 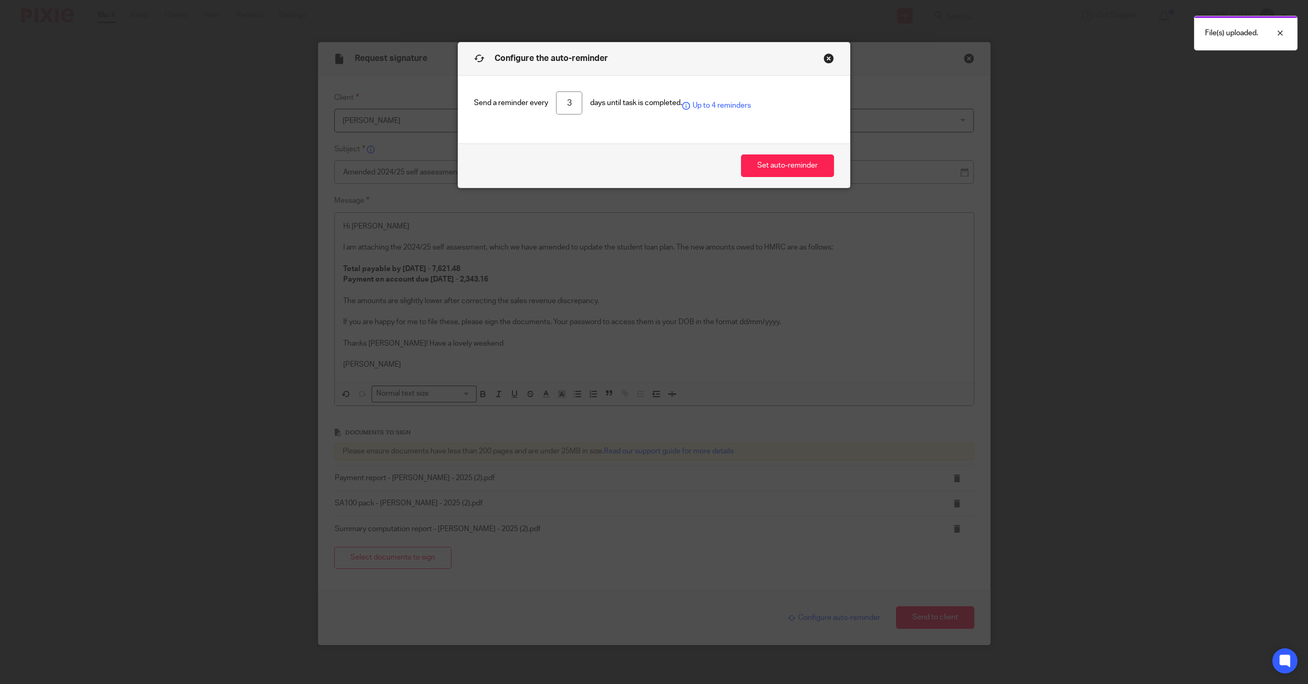 I want to click on span: Up to 4 reminders, so click(x=716, y=106).